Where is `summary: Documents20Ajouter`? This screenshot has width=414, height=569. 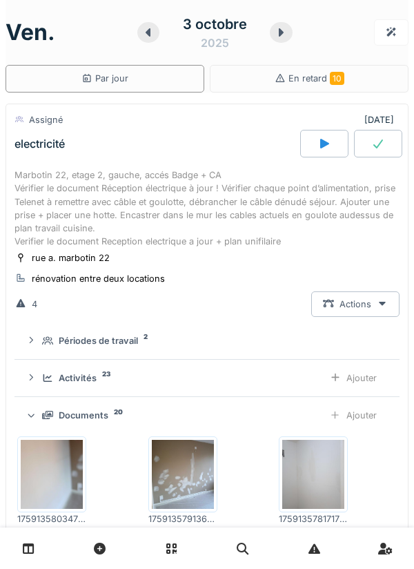
summary: Documents20Ajouter is located at coordinates (207, 415).